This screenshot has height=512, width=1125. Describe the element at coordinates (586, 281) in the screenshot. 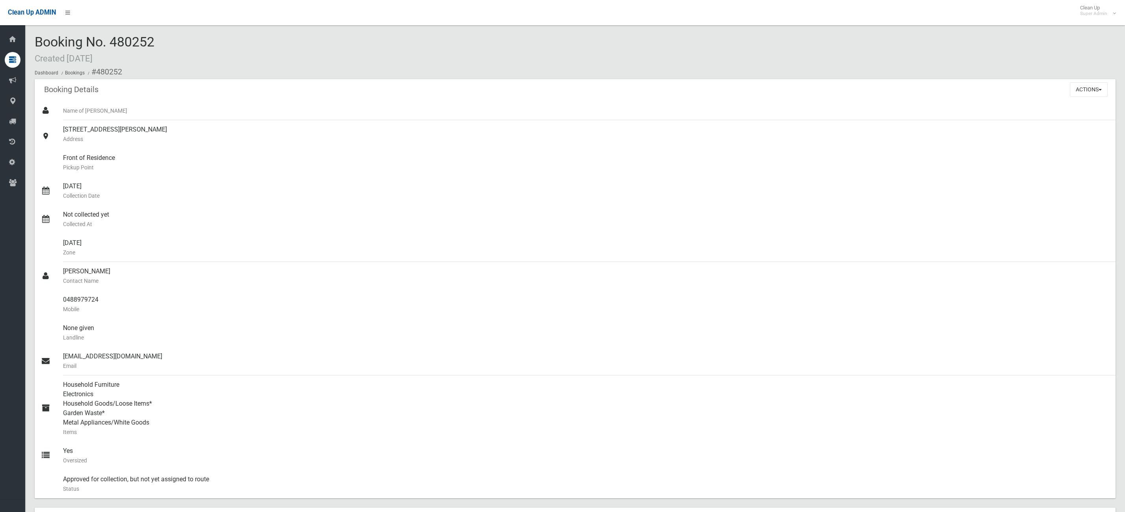

I see `small: Contact Name` at that location.